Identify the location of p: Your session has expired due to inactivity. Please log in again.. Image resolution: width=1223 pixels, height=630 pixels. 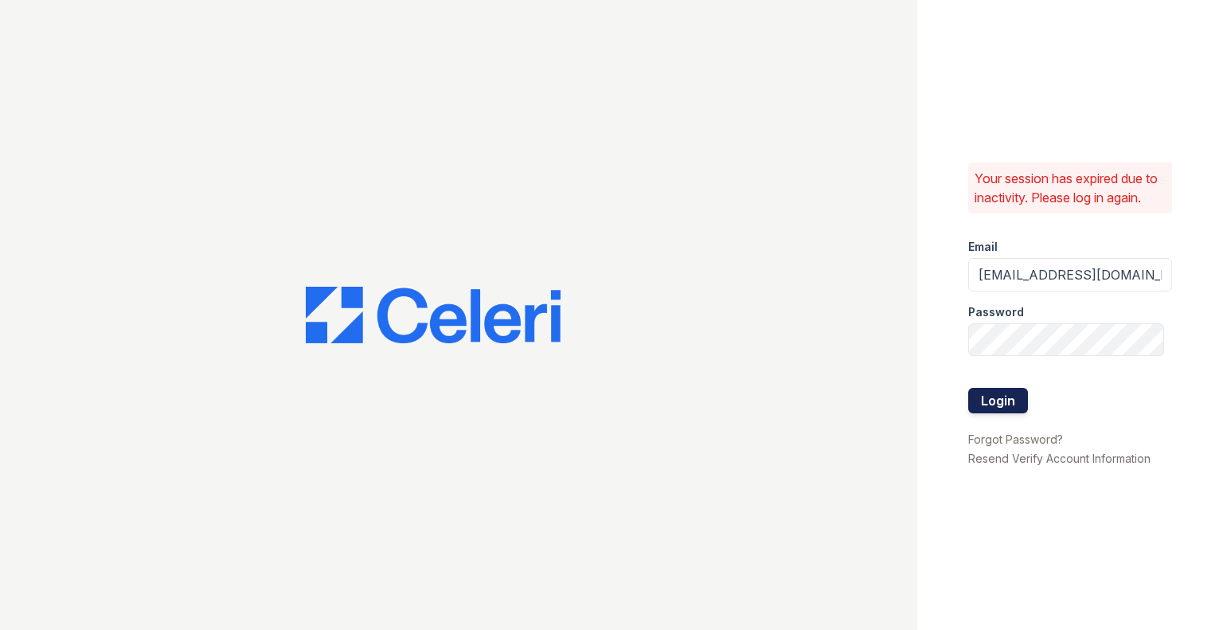
(1070, 188).